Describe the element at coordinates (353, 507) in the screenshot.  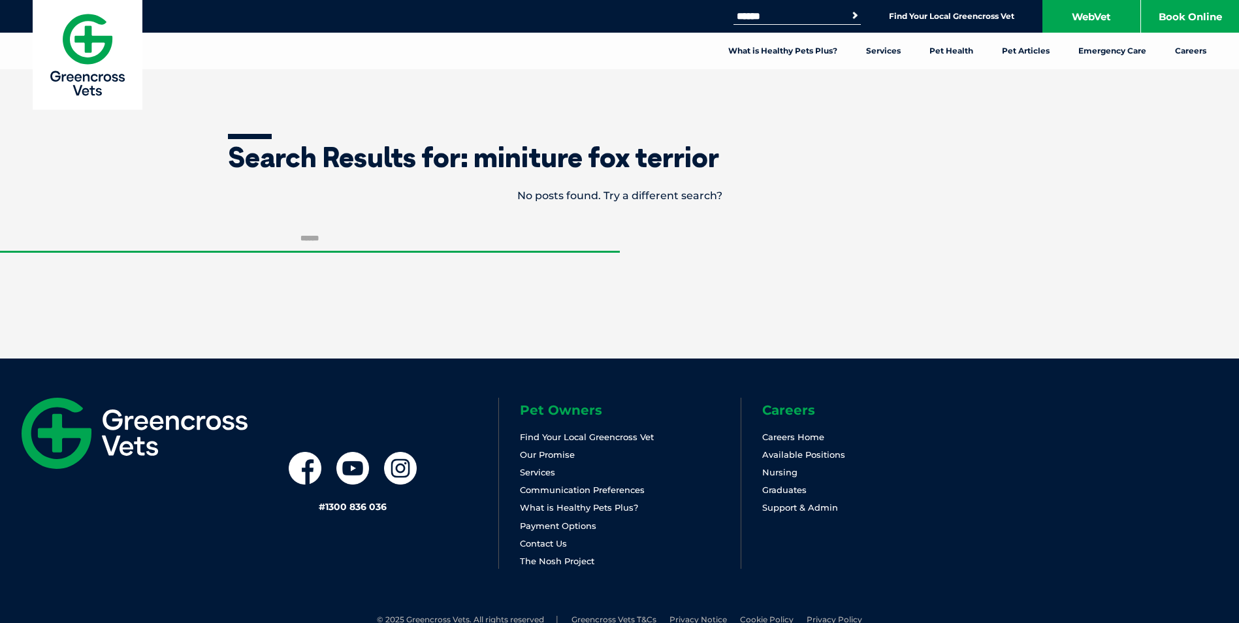
I see `a: #1300 836 036` at that location.